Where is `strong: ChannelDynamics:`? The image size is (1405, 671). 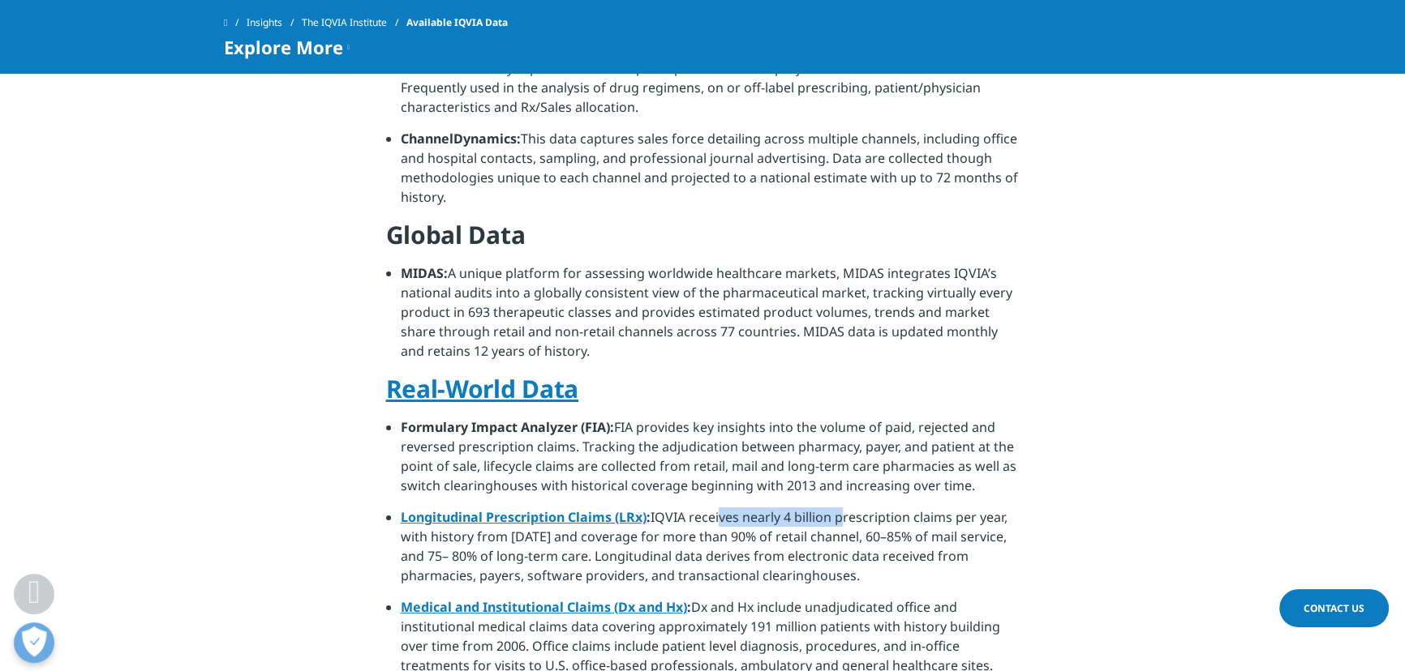
strong: ChannelDynamics: is located at coordinates (461, 139).